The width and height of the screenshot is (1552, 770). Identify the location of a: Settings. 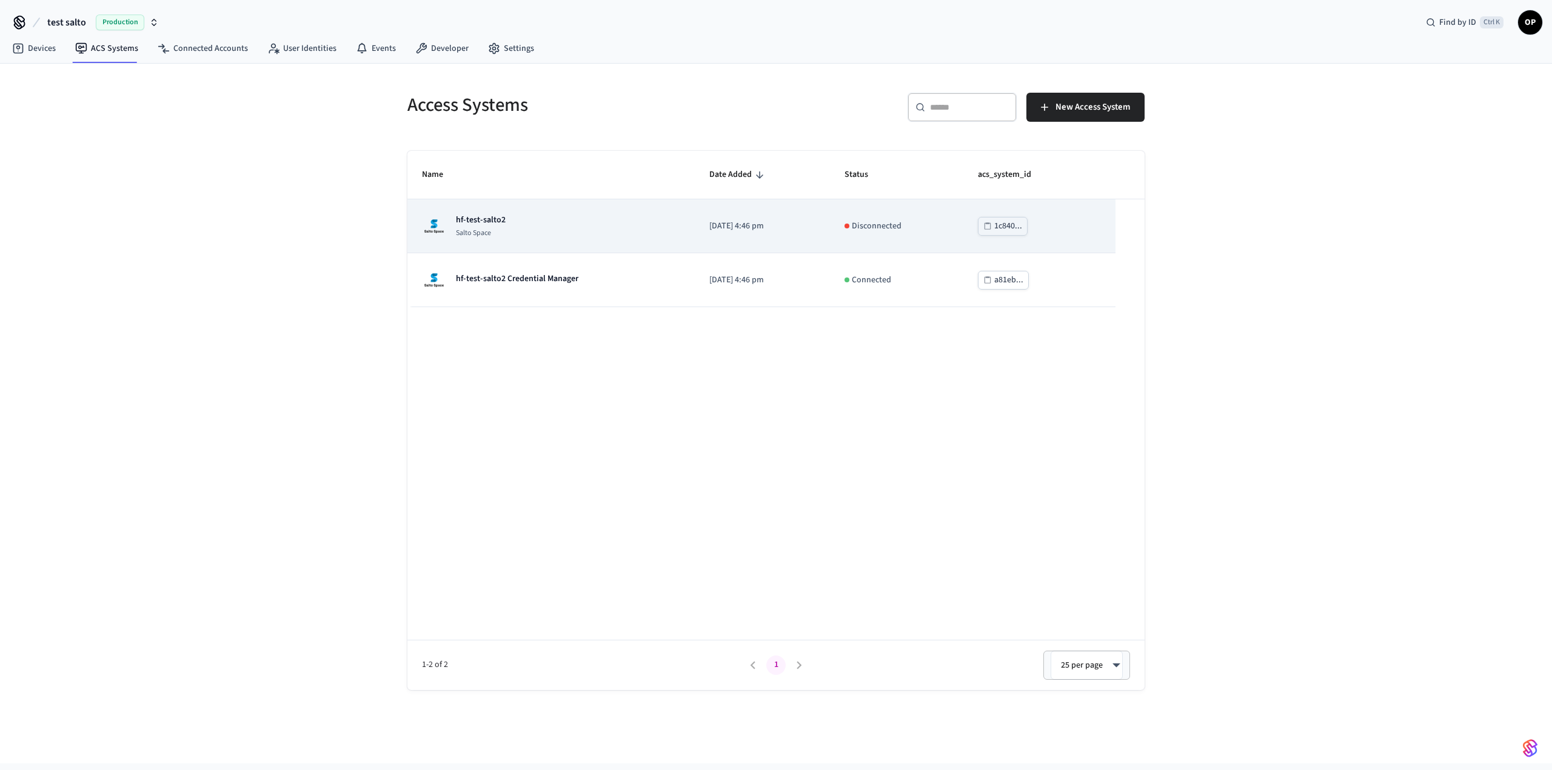
(511, 48).